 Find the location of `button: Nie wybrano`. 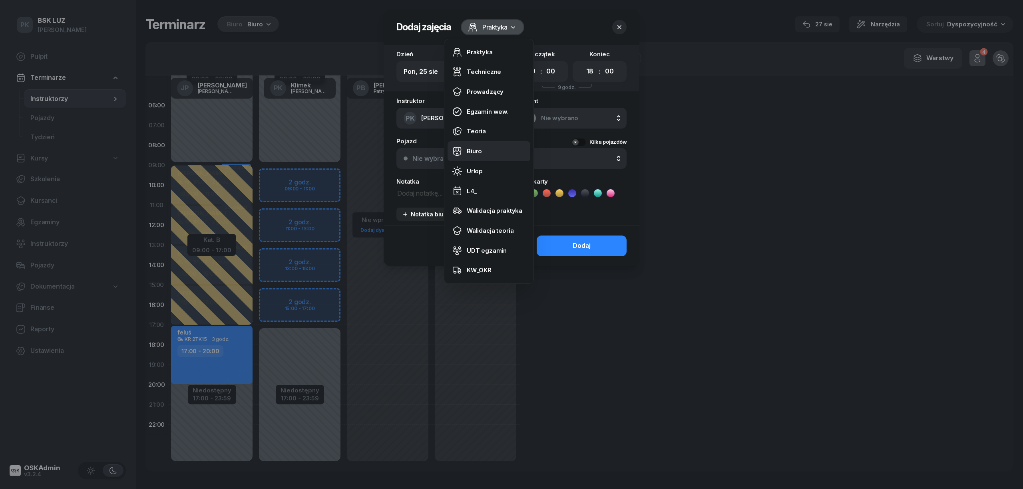

button: Nie wybrano is located at coordinates (511, 159).